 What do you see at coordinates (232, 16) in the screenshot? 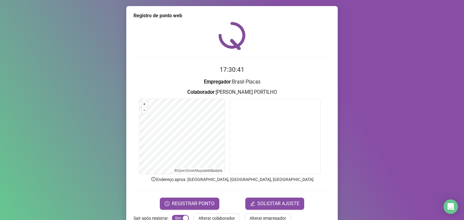
I see `div: Registro de ponto web` at bounding box center [232, 16].